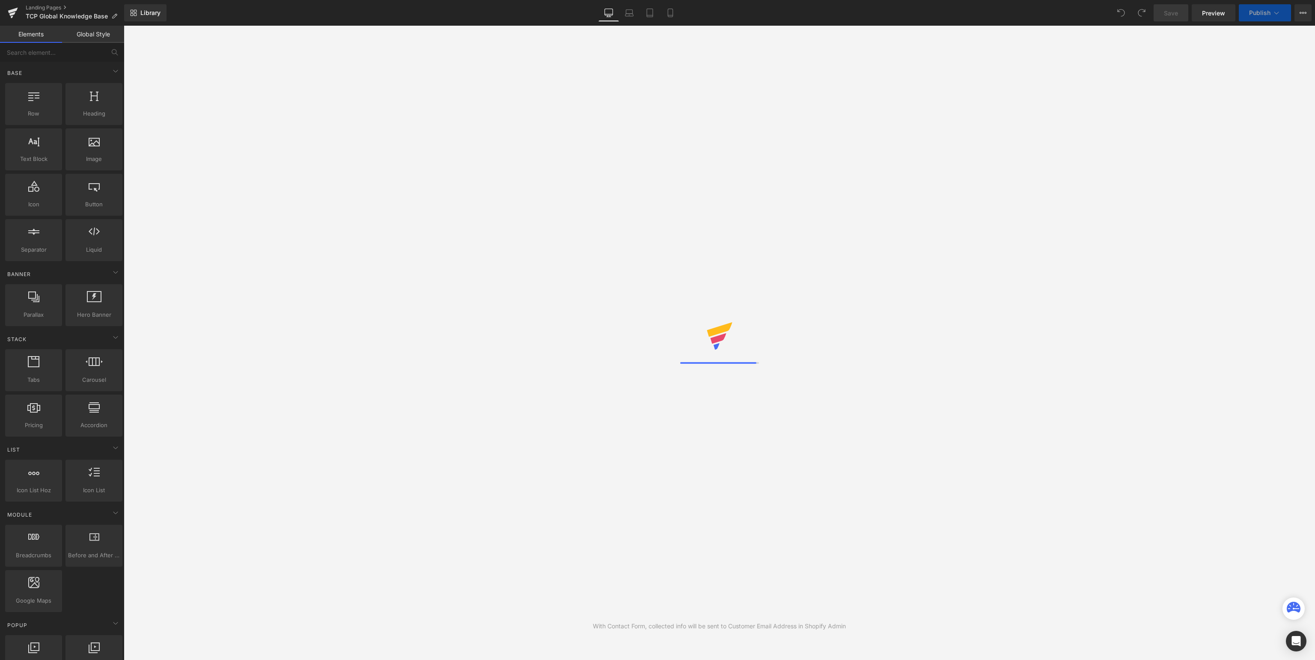 The image size is (1315, 660). I want to click on div: Open Intercom Messenger, so click(1296, 641).